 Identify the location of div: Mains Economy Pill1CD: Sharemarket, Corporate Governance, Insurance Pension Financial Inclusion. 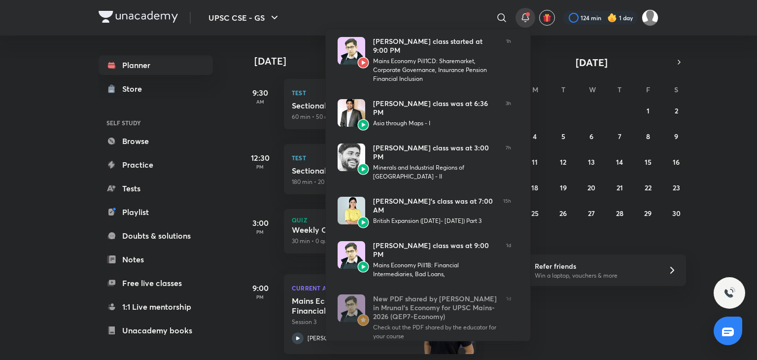
(436, 70).